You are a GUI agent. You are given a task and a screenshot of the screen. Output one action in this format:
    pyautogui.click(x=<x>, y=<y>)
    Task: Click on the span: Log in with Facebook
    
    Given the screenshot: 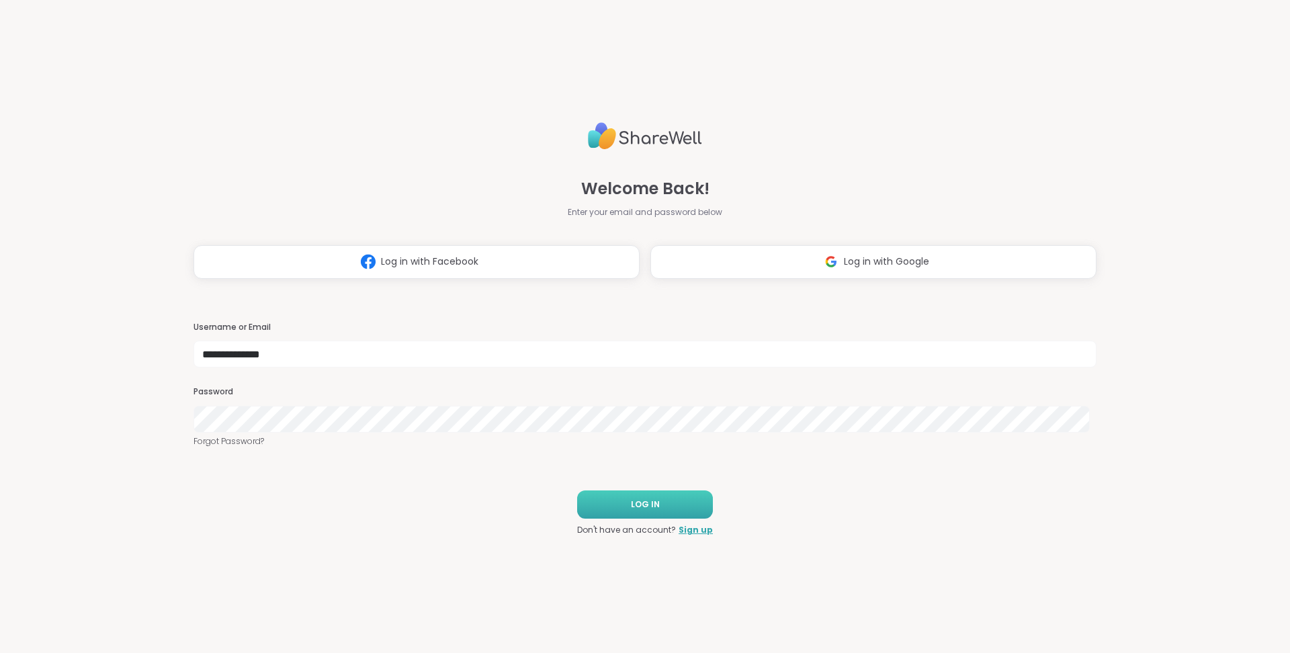 What is the action you would take?
    pyautogui.click(x=429, y=261)
    